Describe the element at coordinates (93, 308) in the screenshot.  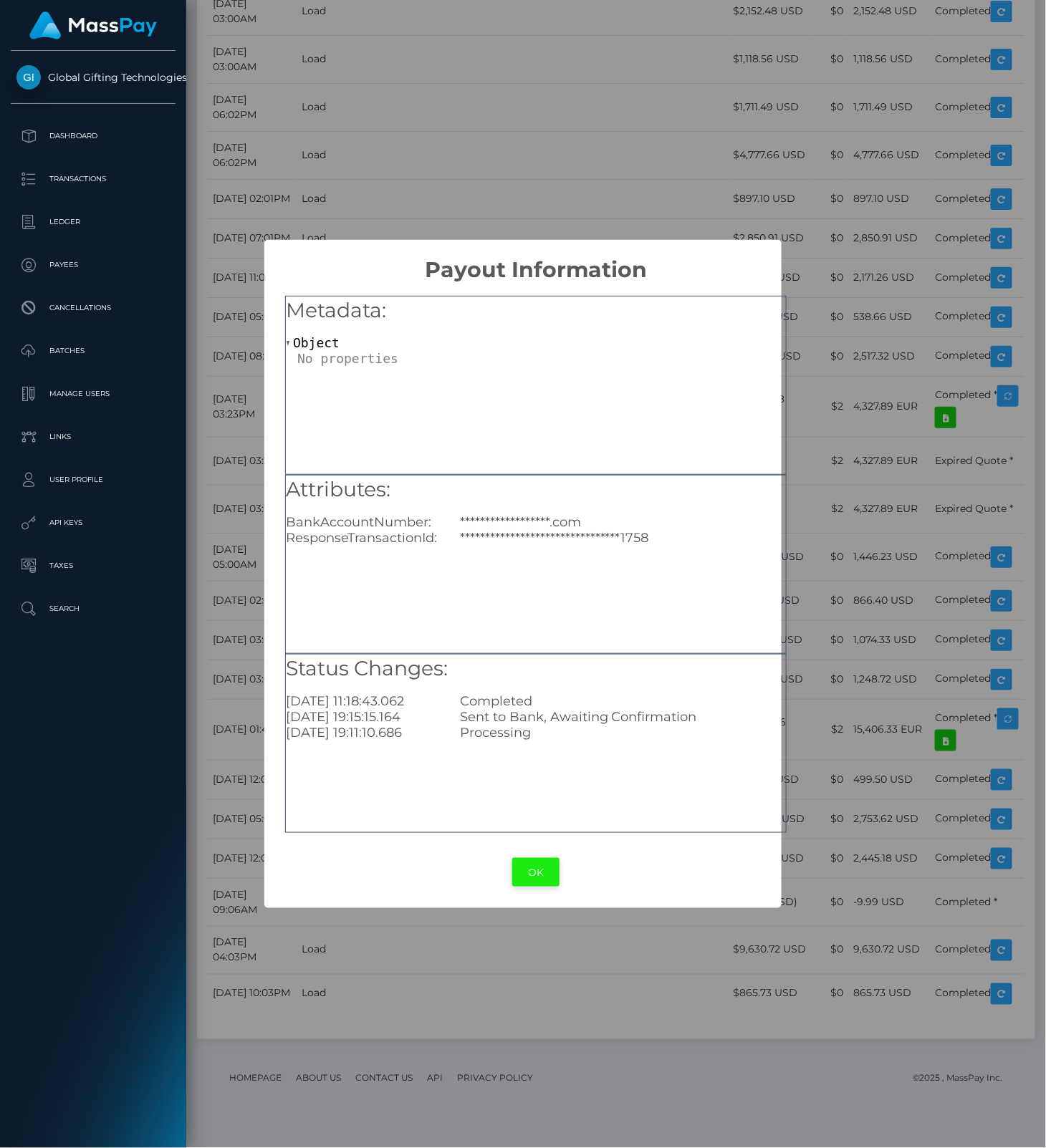
I see `p: Cancellations` at that location.